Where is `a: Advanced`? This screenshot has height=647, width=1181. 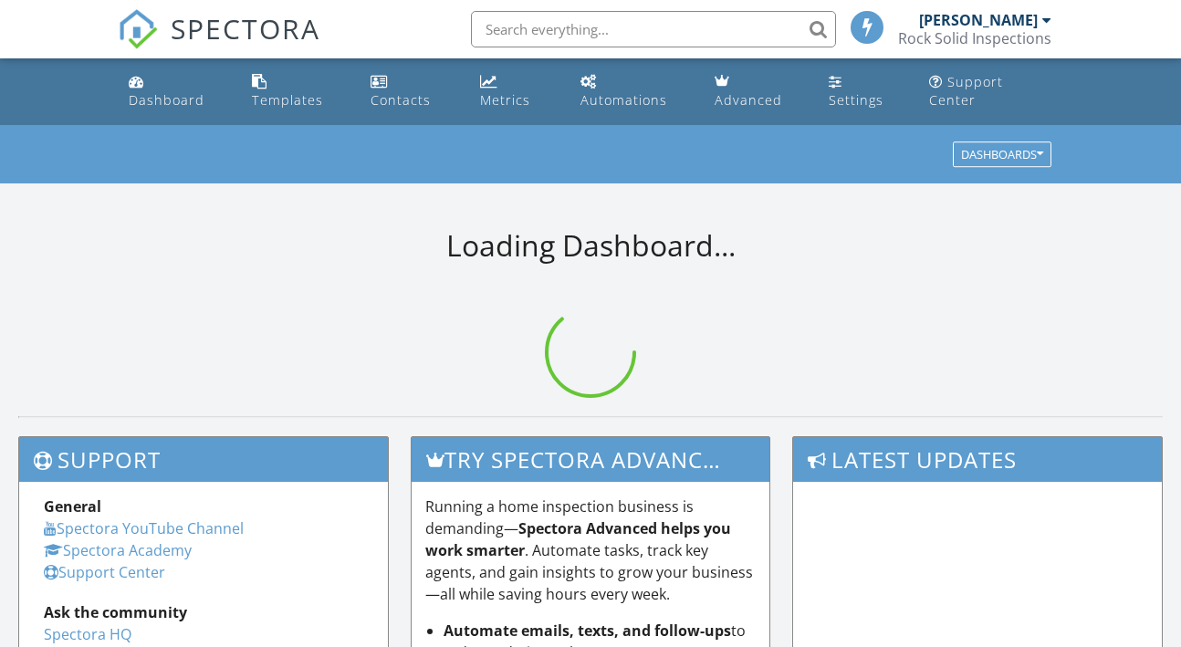
a: Advanced is located at coordinates (757, 91).